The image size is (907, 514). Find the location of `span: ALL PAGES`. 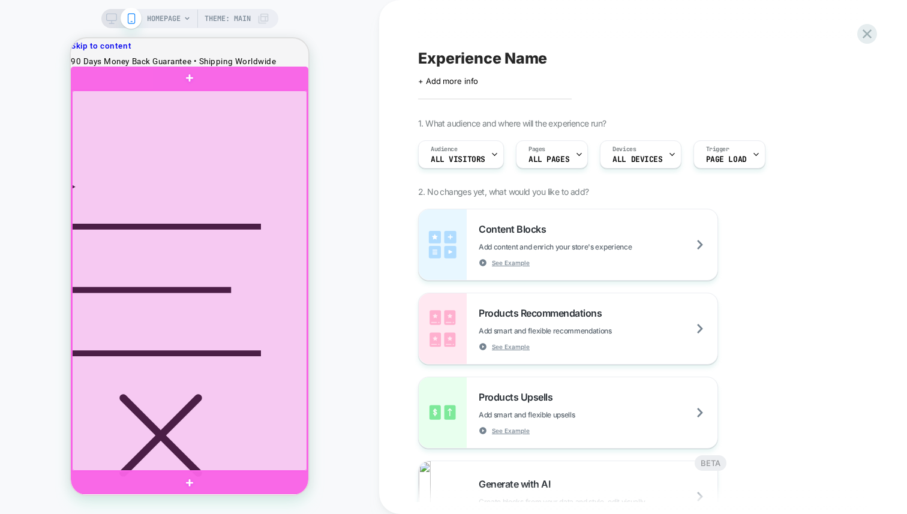

span: ALL PAGES is located at coordinates (549, 160).